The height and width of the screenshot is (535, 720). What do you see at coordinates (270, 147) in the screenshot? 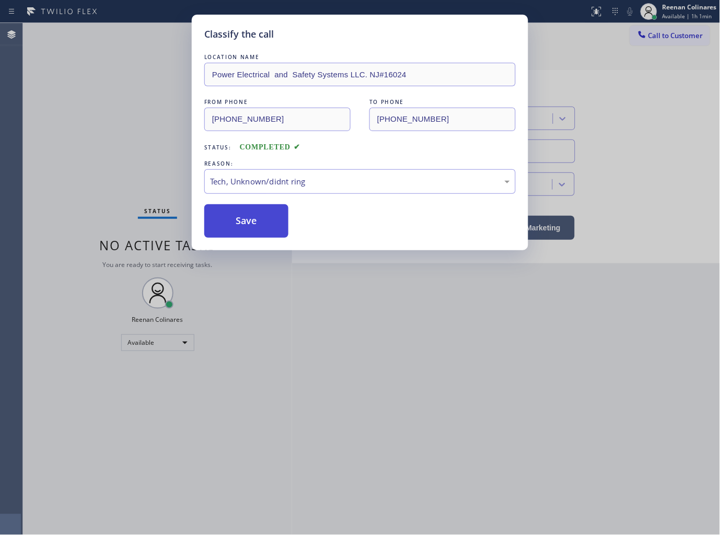
I see `span: COMPLETED` at bounding box center [270, 147].